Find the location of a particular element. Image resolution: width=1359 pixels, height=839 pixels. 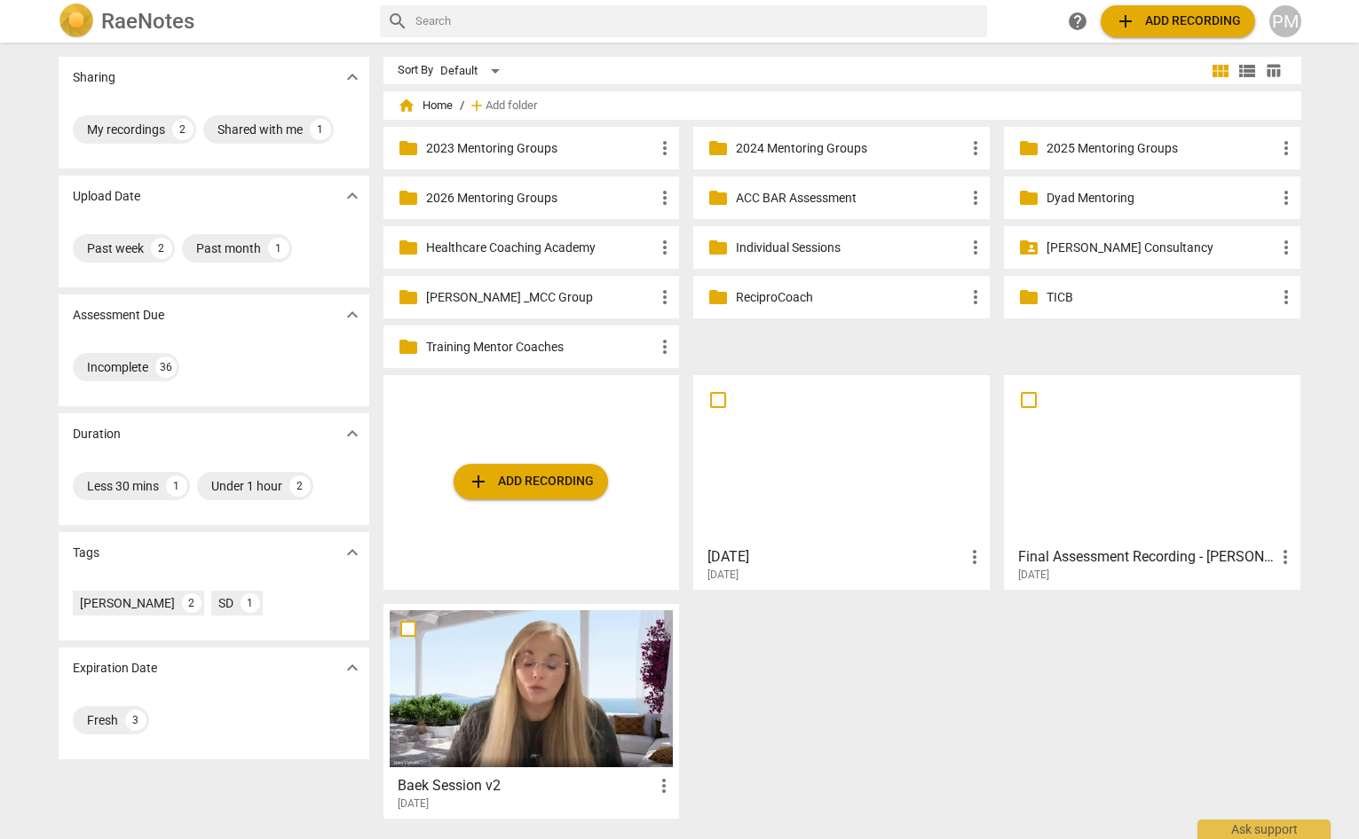

p: Expiration Date is located at coordinates (114, 668).